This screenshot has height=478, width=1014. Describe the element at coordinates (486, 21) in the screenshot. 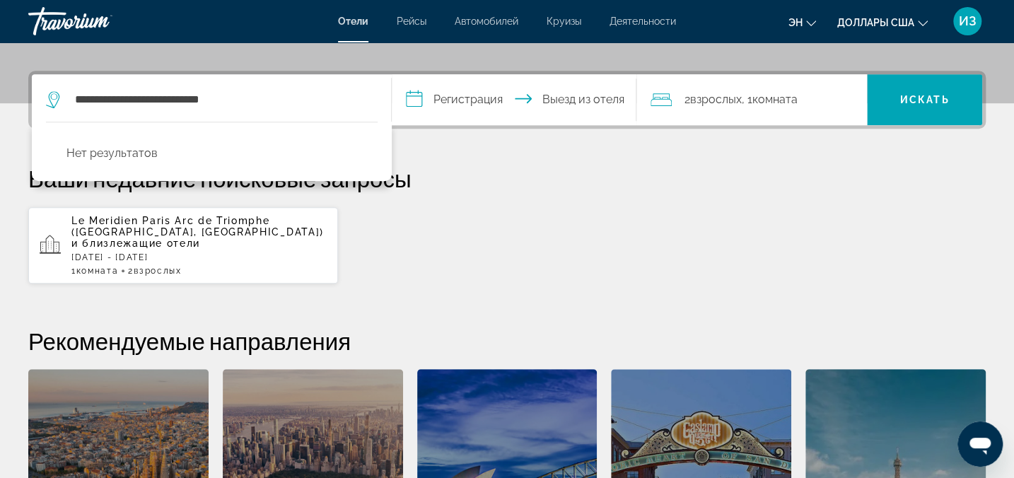

I see `a: Автомобилей` at that location.